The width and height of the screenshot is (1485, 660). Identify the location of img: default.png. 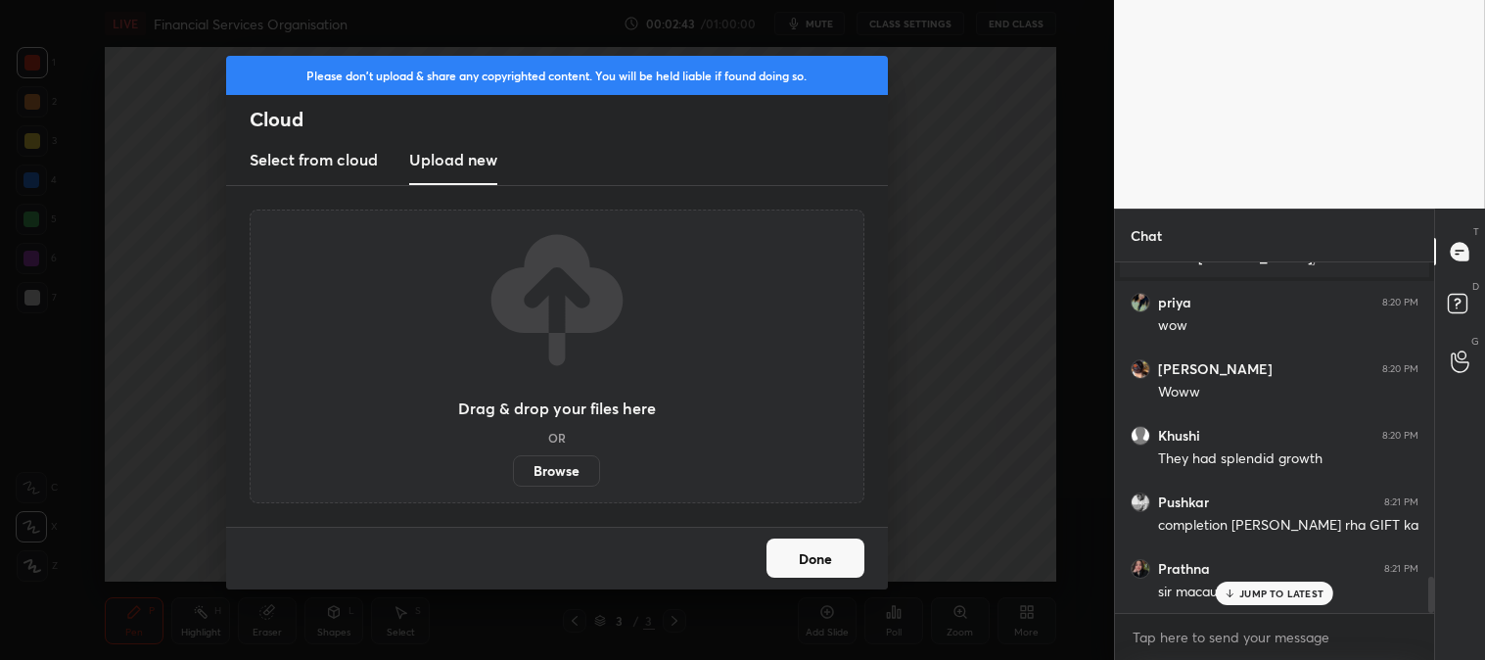
(1141, 436).